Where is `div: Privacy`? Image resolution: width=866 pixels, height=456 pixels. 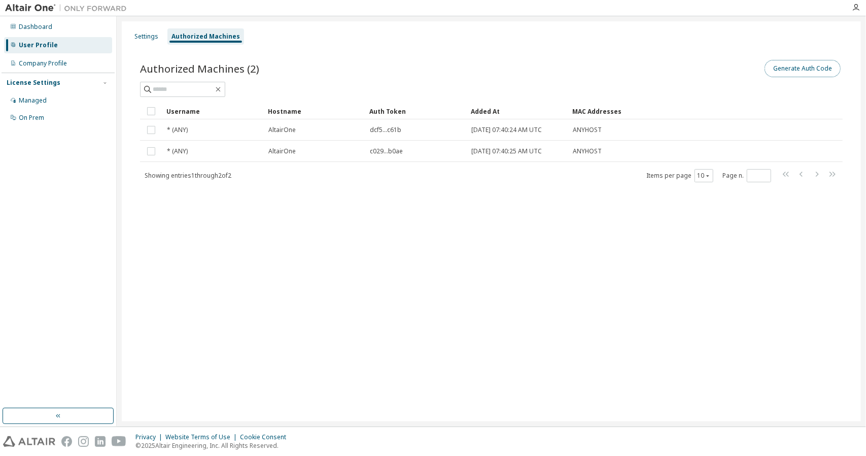
div: Privacy is located at coordinates (150, 437).